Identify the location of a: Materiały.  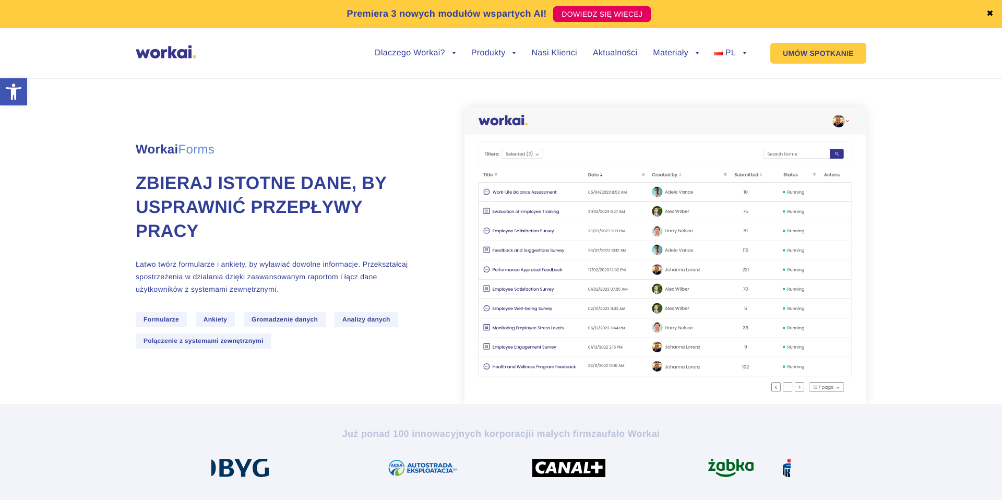
(676, 53).